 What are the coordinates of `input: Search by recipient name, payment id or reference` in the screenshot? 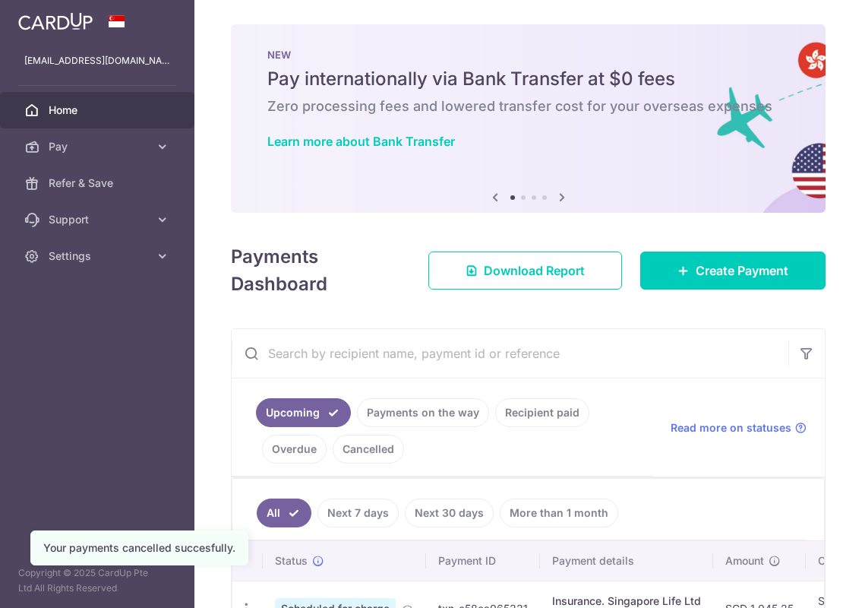 It's located at (510, 353).